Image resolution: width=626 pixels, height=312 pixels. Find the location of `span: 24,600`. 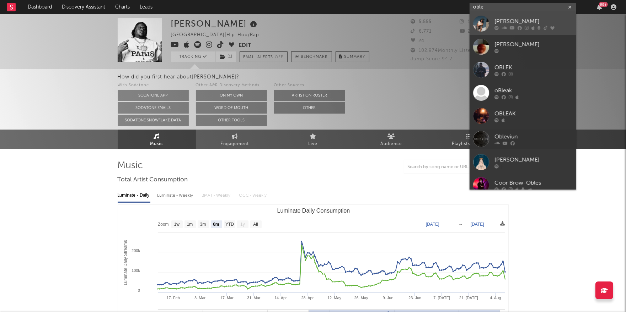

span: 24,600 is located at coordinates (472, 31).